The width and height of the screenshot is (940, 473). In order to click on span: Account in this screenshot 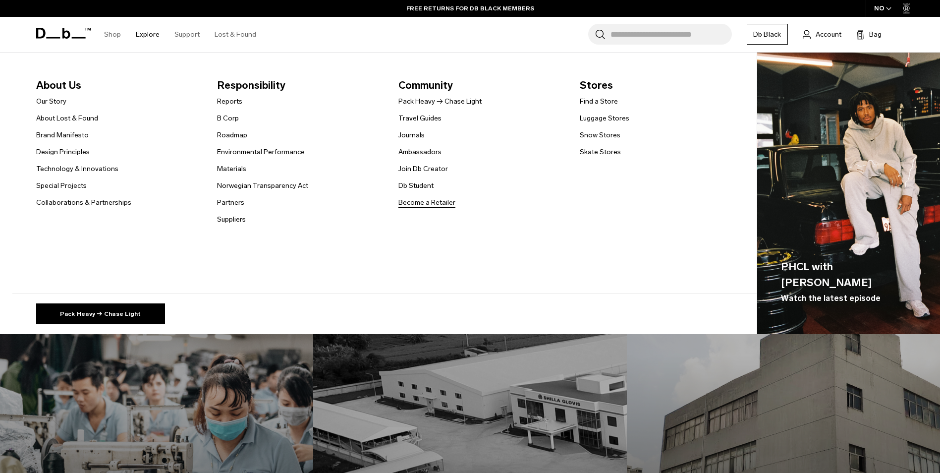, I will do `click(829, 34)`.